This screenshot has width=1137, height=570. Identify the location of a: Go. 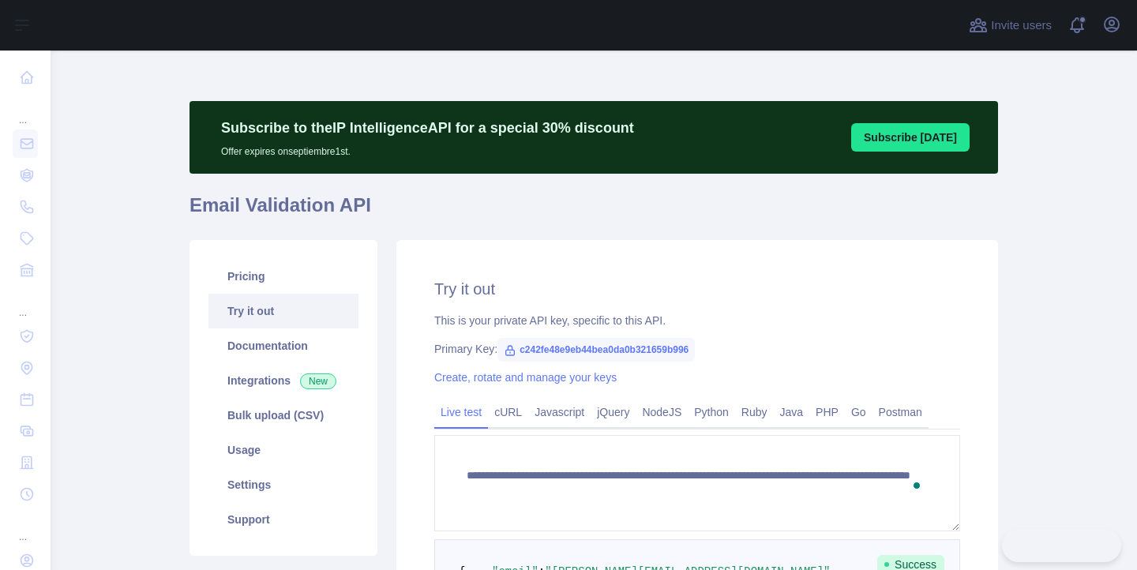
(858, 412).